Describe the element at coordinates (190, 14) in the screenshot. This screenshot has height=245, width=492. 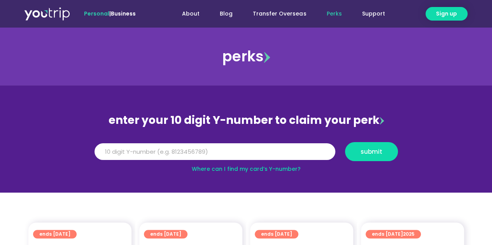
I see `a: About` at that location.